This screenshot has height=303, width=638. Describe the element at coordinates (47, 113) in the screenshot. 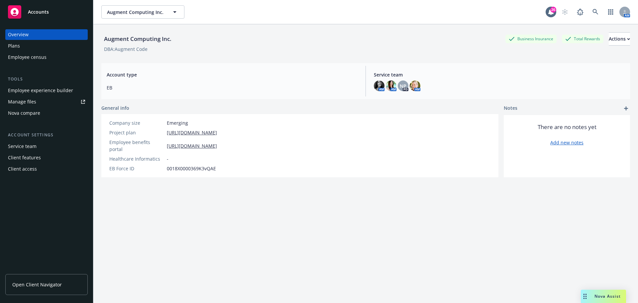

I see `a: Nova compare` at that location.